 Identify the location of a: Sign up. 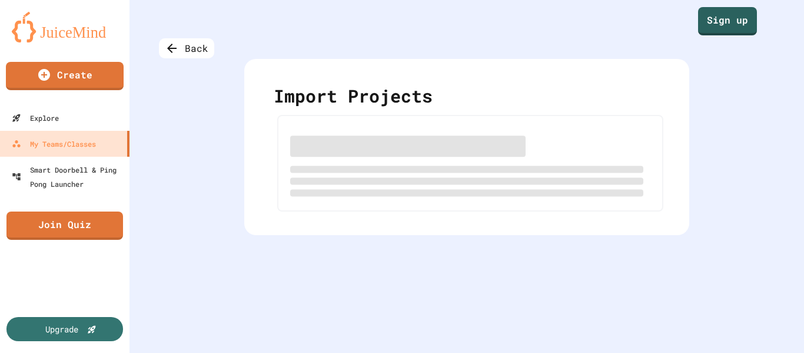
(728, 21).